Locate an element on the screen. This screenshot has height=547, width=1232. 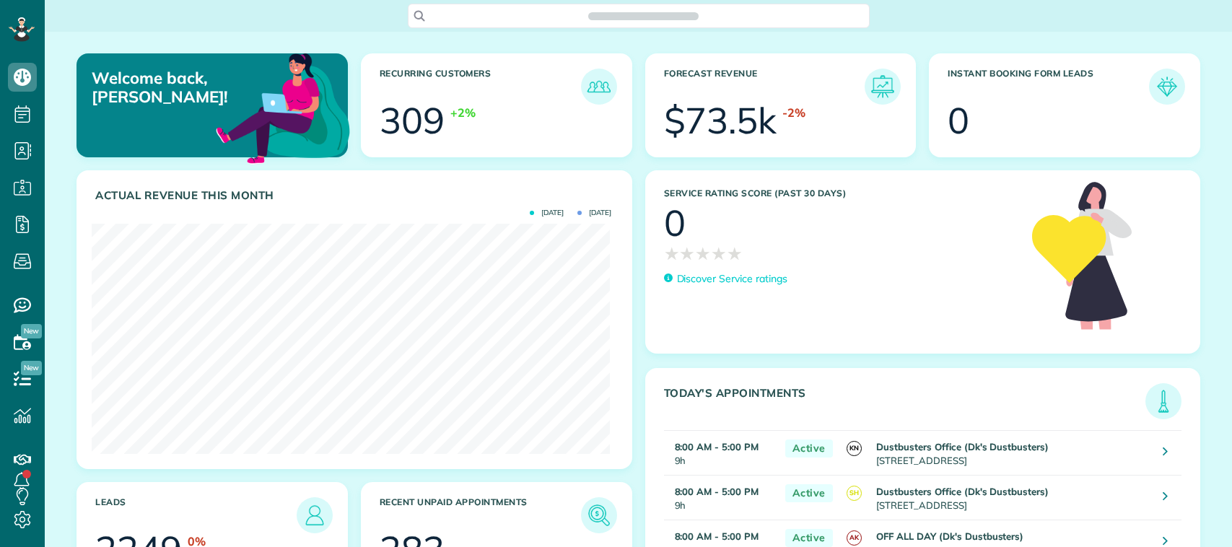
div: $73.5k is located at coordinates (720, 121).